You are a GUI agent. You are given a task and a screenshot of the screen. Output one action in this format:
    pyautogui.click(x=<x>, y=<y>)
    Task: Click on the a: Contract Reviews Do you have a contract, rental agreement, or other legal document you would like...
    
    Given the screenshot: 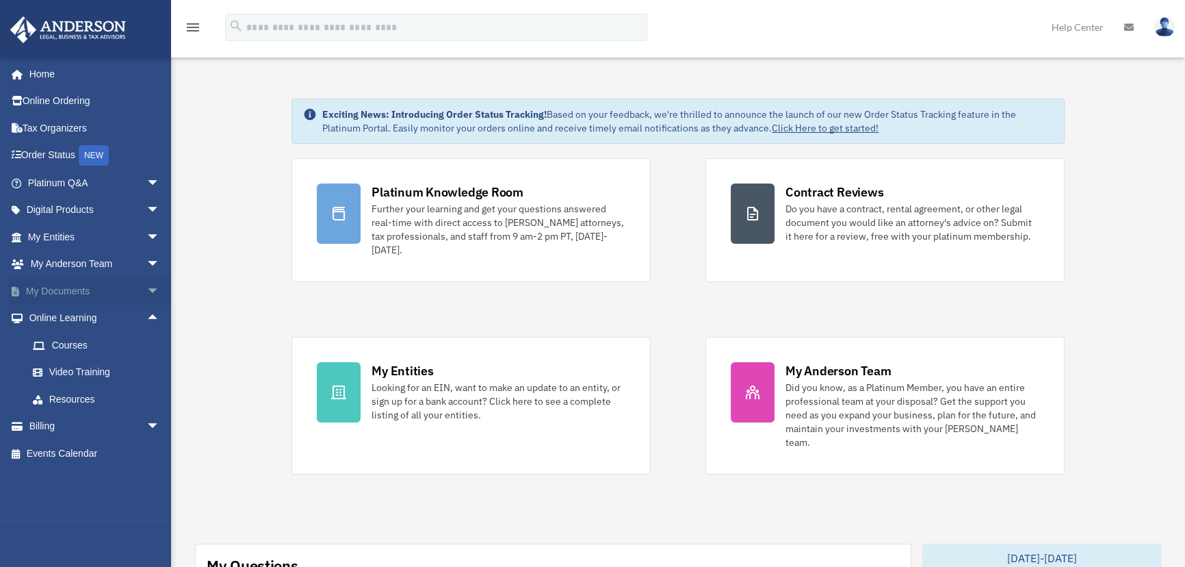 What is the action you would take?
    pyautogui.click(x=885, y=220)
    